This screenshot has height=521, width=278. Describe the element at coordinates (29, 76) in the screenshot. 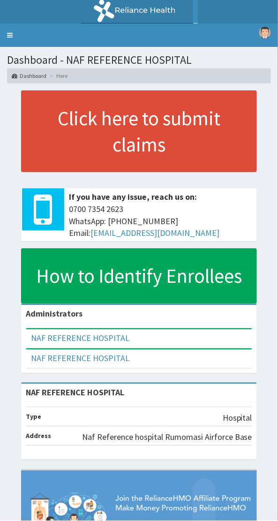

I see `a: Dashboard` at that location.